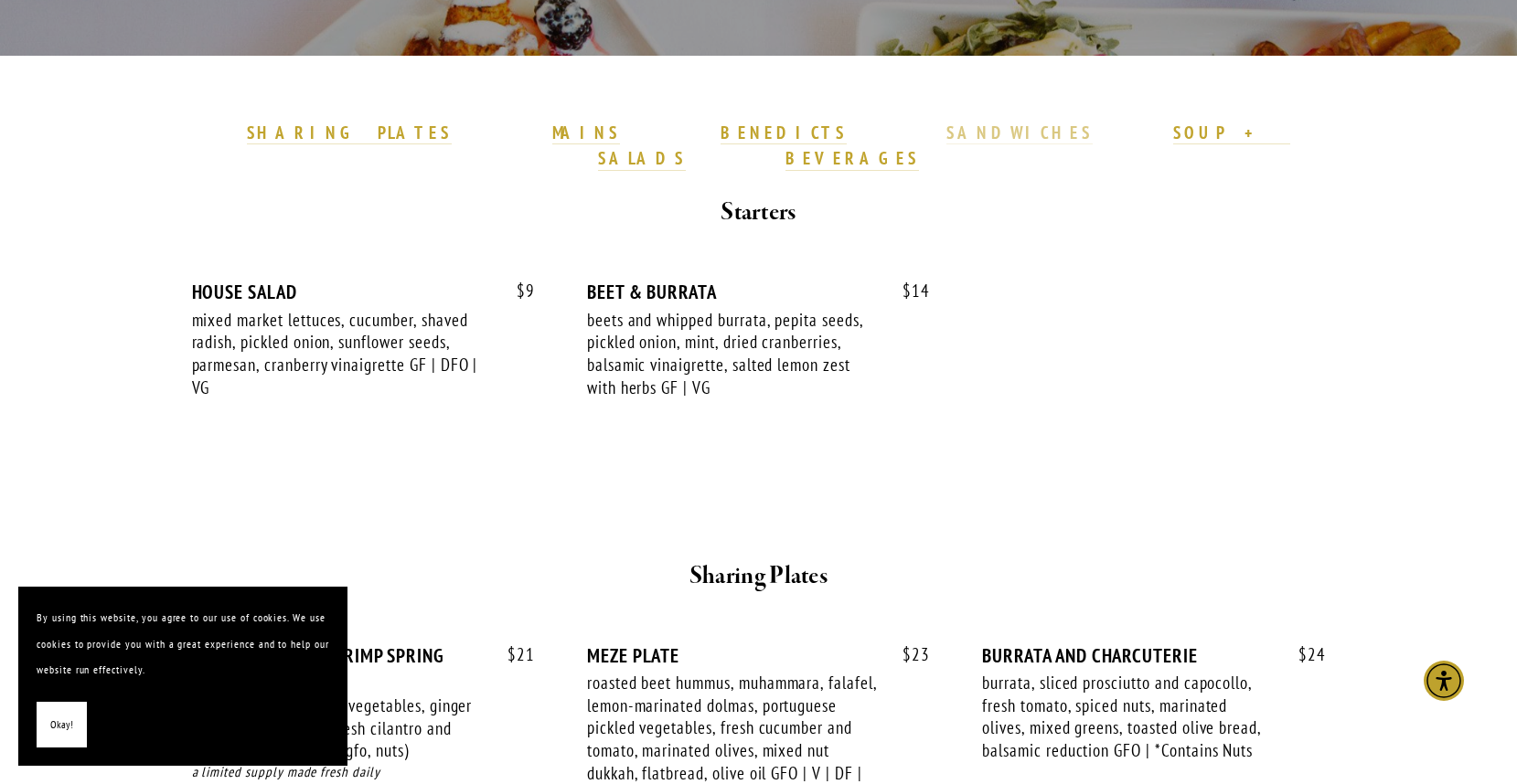 The width and height of the screenshot is (1517, 784). What do you see at coordinates (62, 724) in the screenshot?
I see `span: Okay!` at bounding box center [62, 724].